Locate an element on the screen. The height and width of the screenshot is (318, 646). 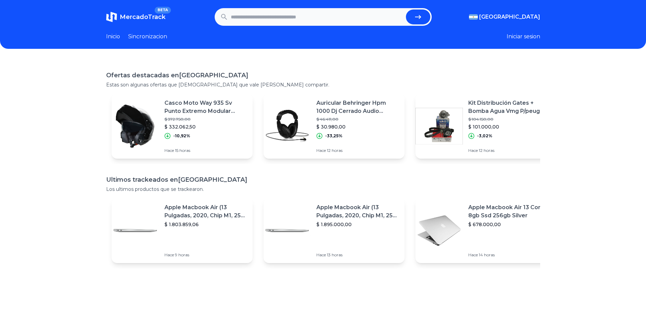
p: $ 46.411,00 is located at coordinates (358, 119).